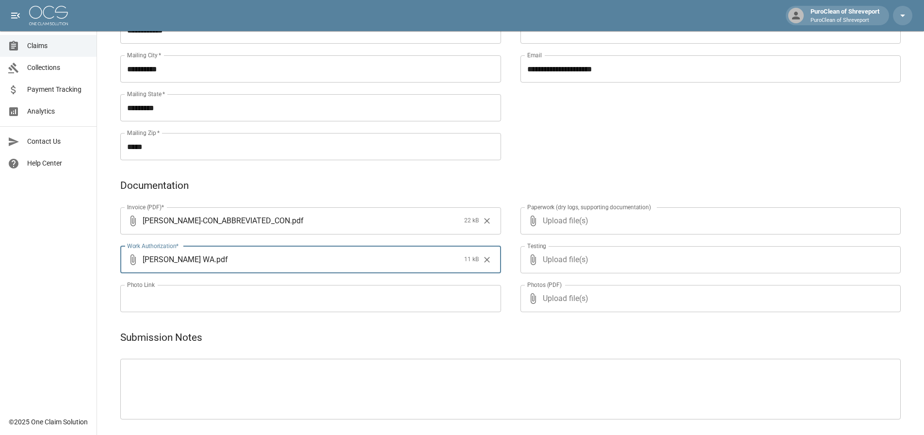  Describe the element at coordinates (845, 16) in the screenshot. I see `div: PuroClean of Shreveport` at that location.